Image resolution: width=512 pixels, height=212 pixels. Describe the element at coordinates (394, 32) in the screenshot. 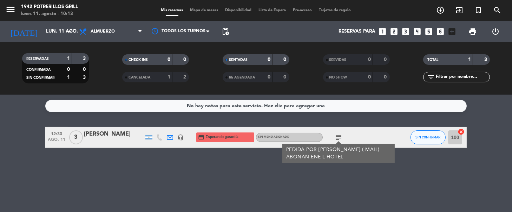

I see `i: looks_two` at that location.